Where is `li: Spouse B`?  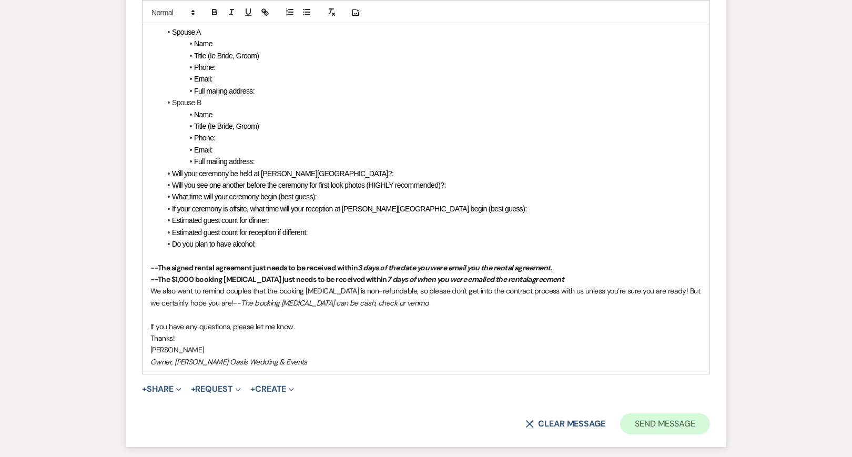
li: Spouse B is located at coordinates (431, 103).